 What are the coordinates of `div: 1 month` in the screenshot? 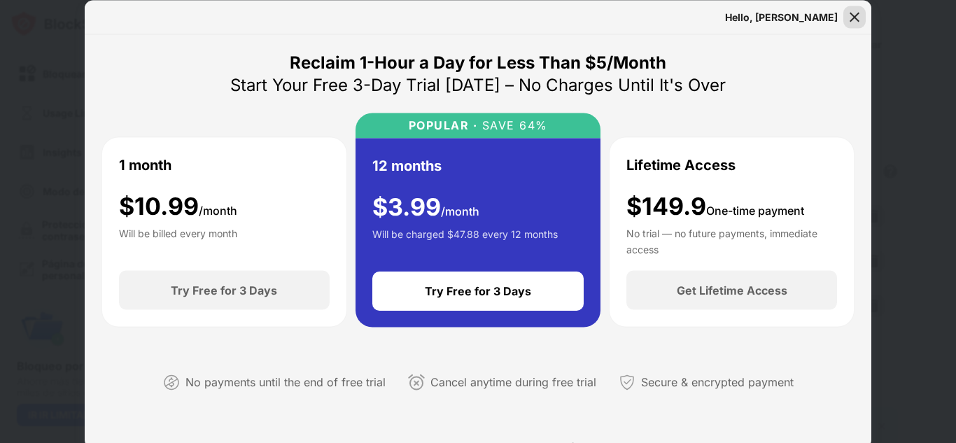 It's located at (145, 164).